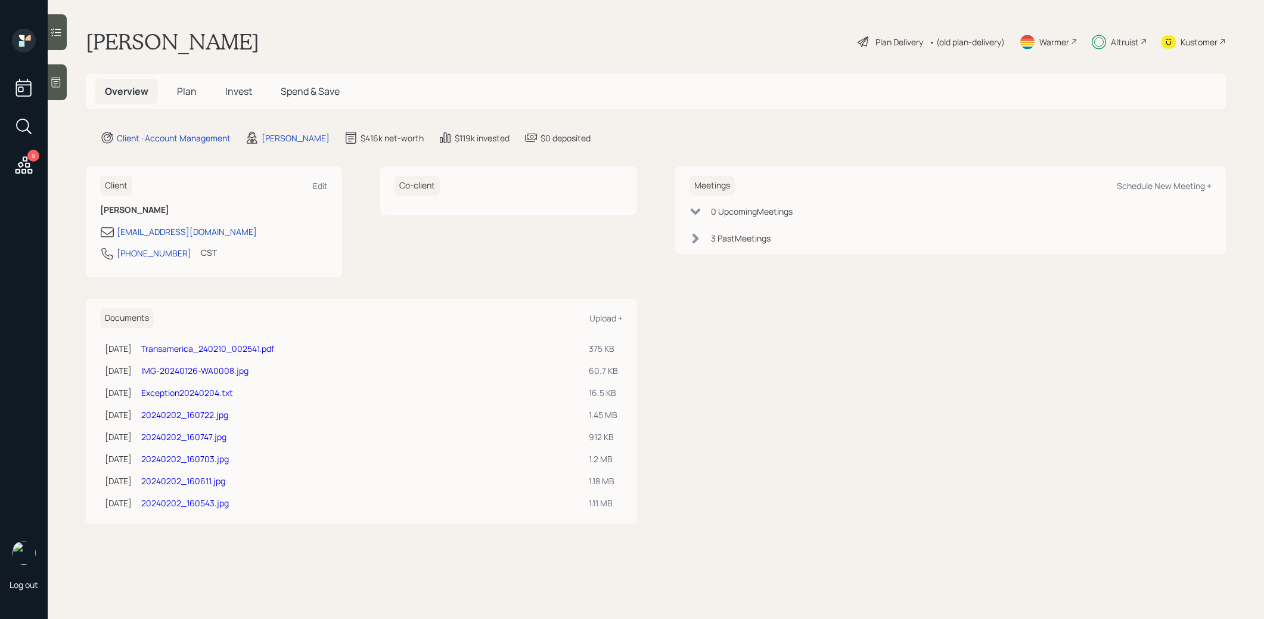 This screenshot has width=1264, height=619. Describe the element at coordinates (185, 458) in the screenshot. I see `a: 20240202_160703.jpg` at that location.